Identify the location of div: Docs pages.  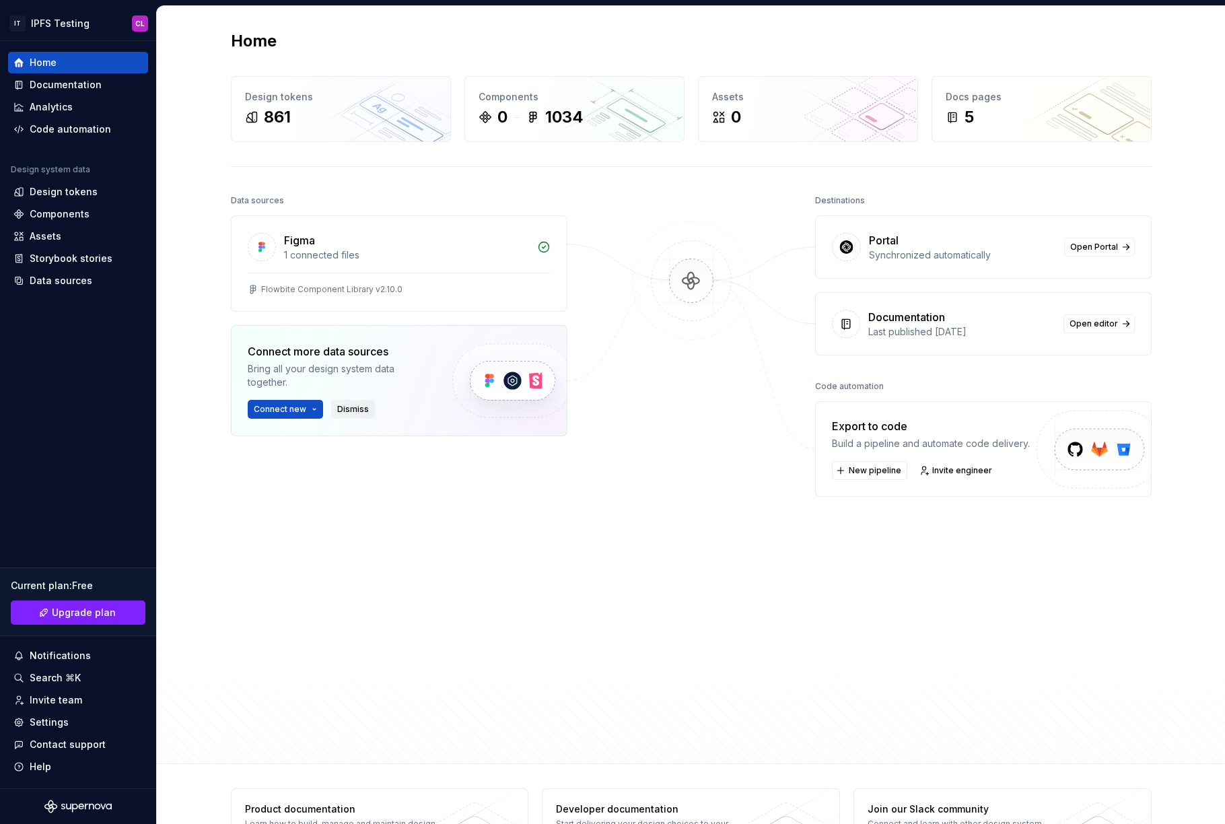
(1041, 97).